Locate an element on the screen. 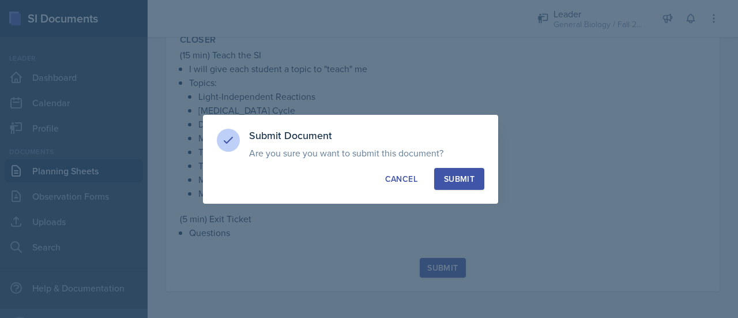 The height and width of the screenshot is (318, 738). div: Submit is located at coordinates (459, 179).